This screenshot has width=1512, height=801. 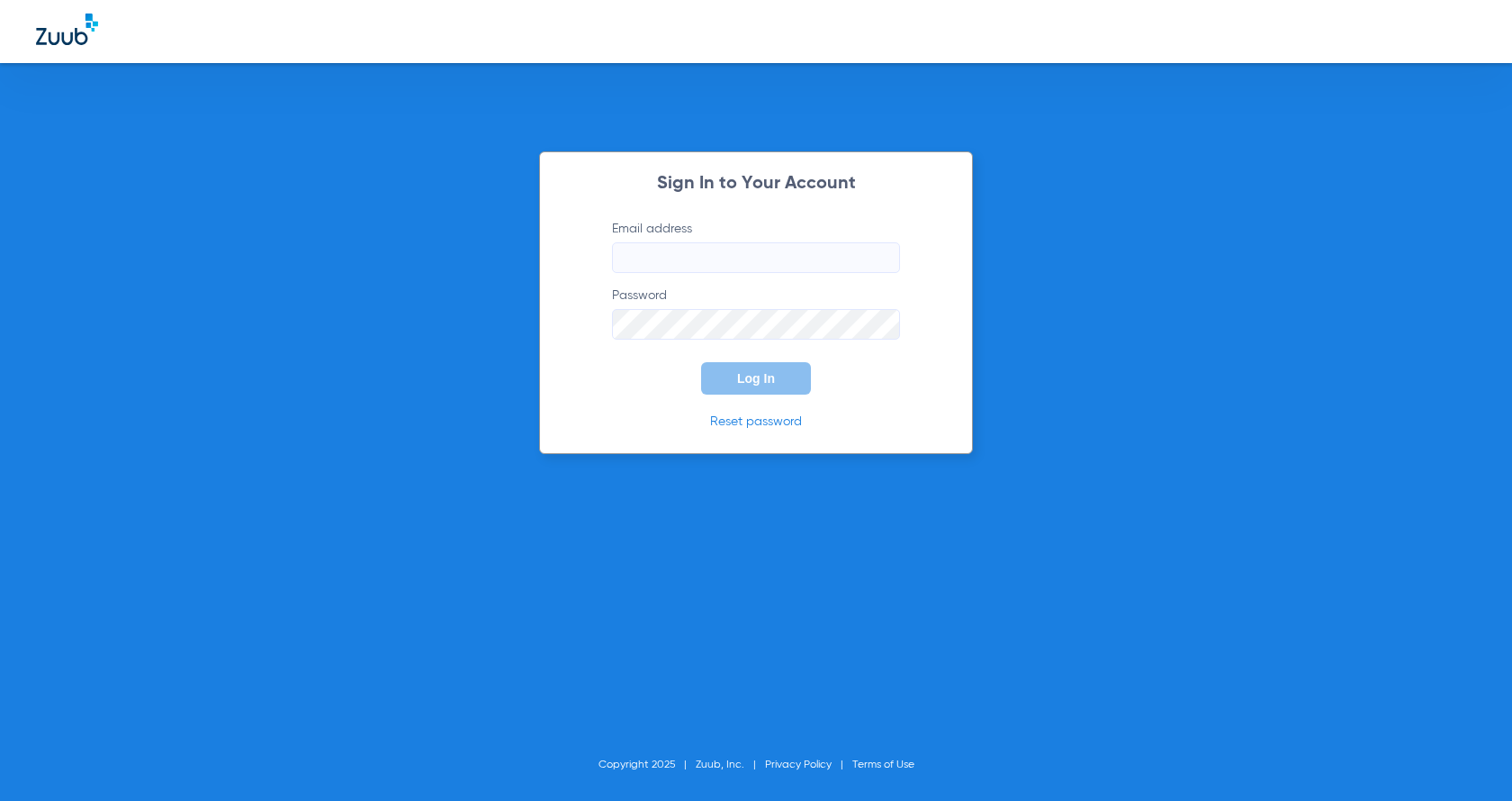 I want to click on button: Log In, so click(x=756, y=378).